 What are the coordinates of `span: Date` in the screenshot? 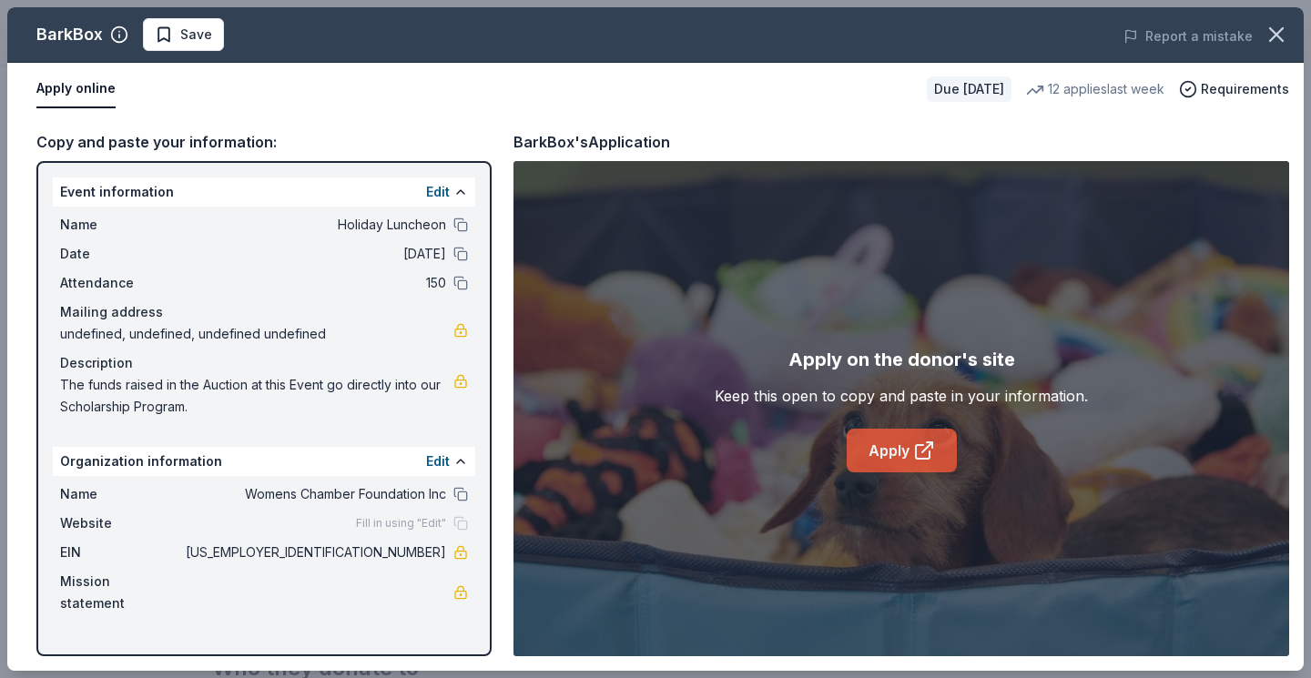 It's located at (121, 254).